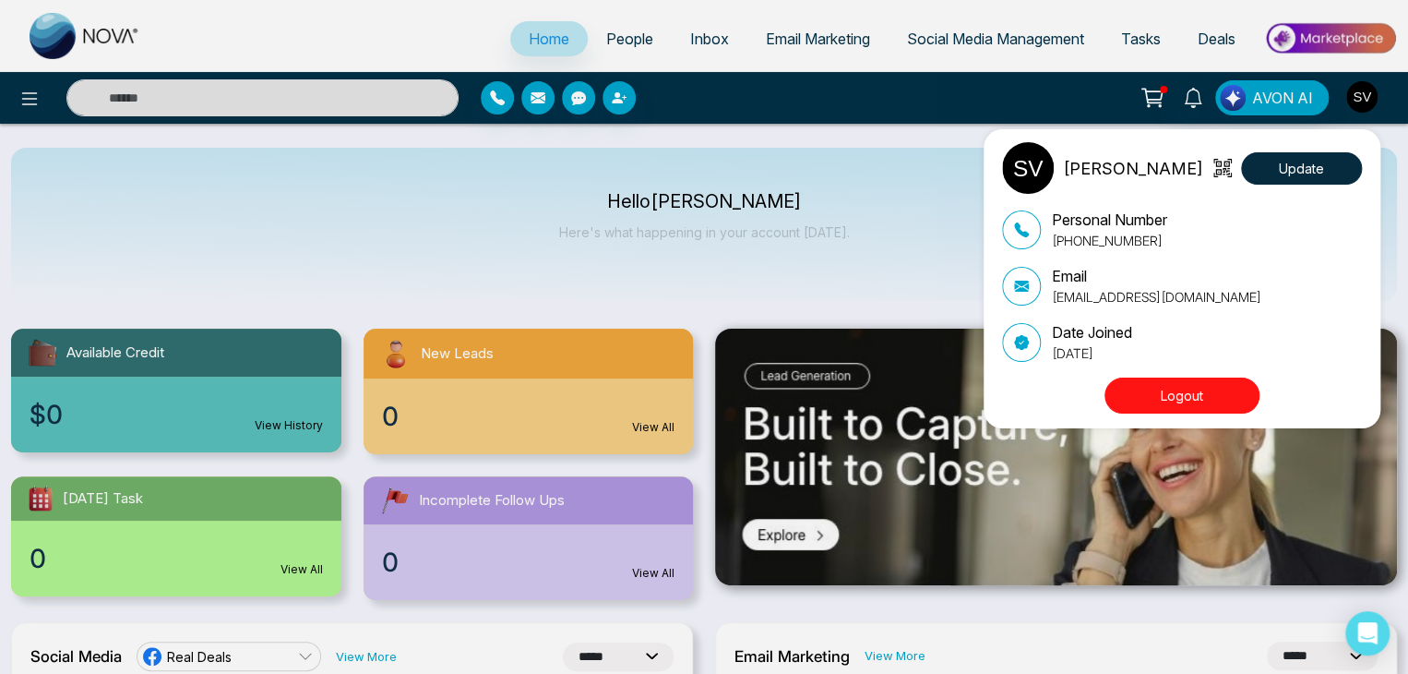 The height and width of the screenshot is (674, 1408). Describe the element at coordinates (1109, 220) in the screenshot. I see `p: Personal Number` at that location.